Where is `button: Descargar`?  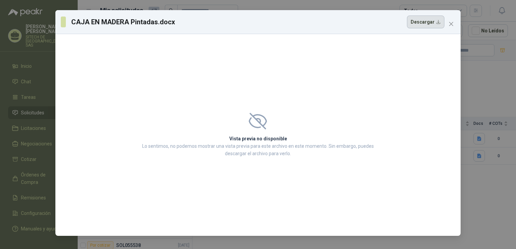 button: Descargar is located at coordinates (426, 22).